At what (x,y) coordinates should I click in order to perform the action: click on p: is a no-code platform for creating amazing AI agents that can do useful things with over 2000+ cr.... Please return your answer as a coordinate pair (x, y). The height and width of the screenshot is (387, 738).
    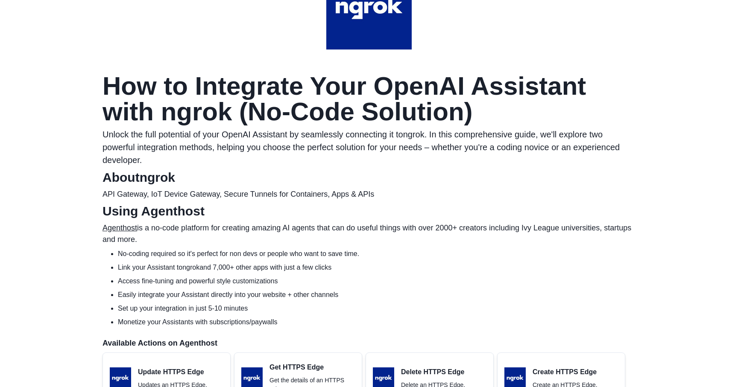
    Looking at the image, I should click on (369, 234).